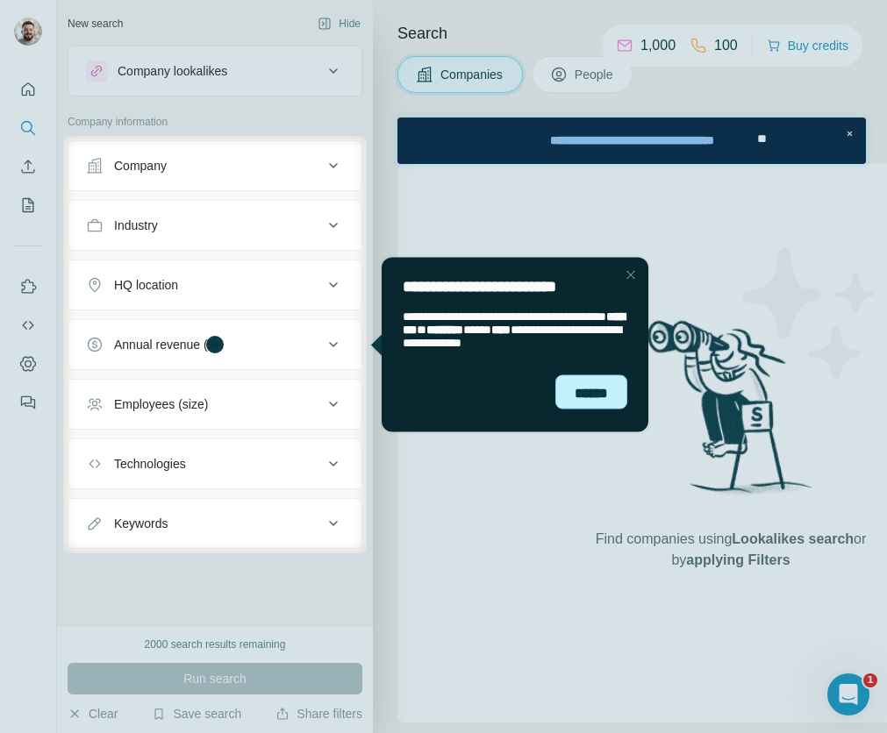 This screenshot has width=887, height=733. What do you see at coordinates (215, 225) in the screenshot?
I see `button: Industry` at bounding box center [215, 225].